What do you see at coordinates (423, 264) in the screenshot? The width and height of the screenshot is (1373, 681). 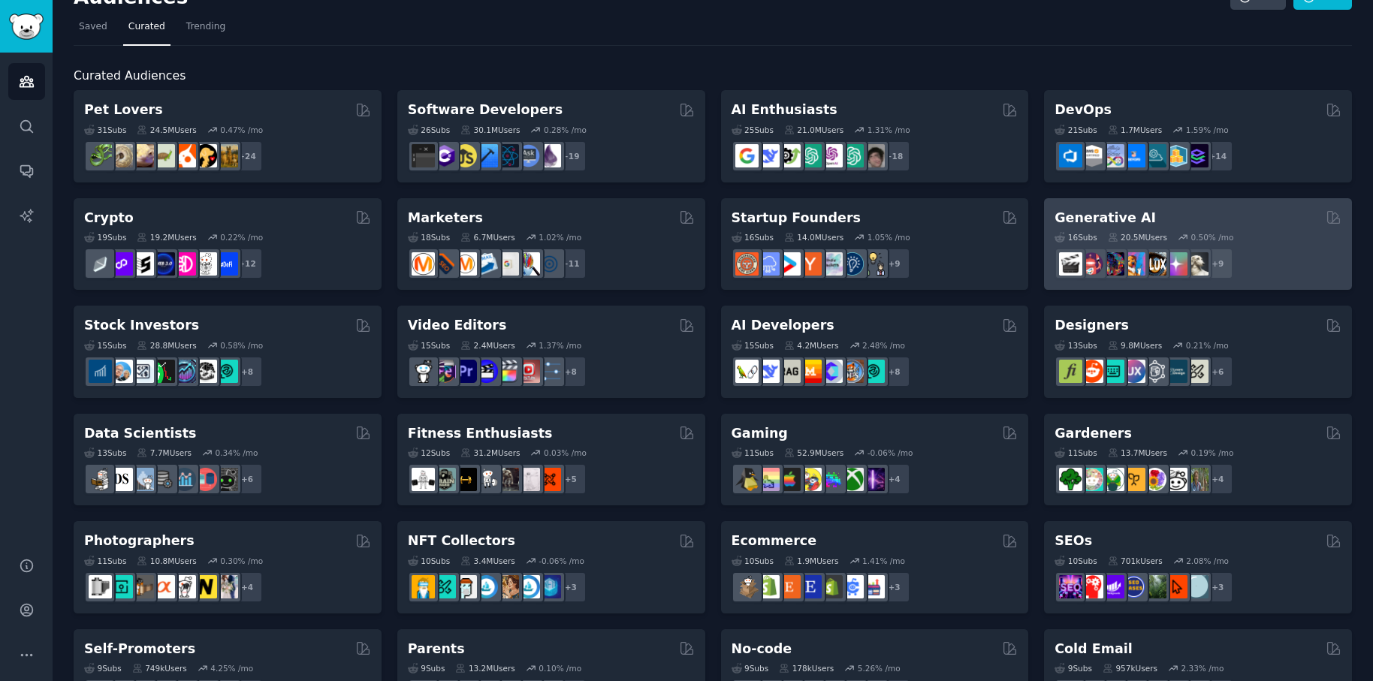 I see `img: content_marketing` at bounding box center [423, 264].